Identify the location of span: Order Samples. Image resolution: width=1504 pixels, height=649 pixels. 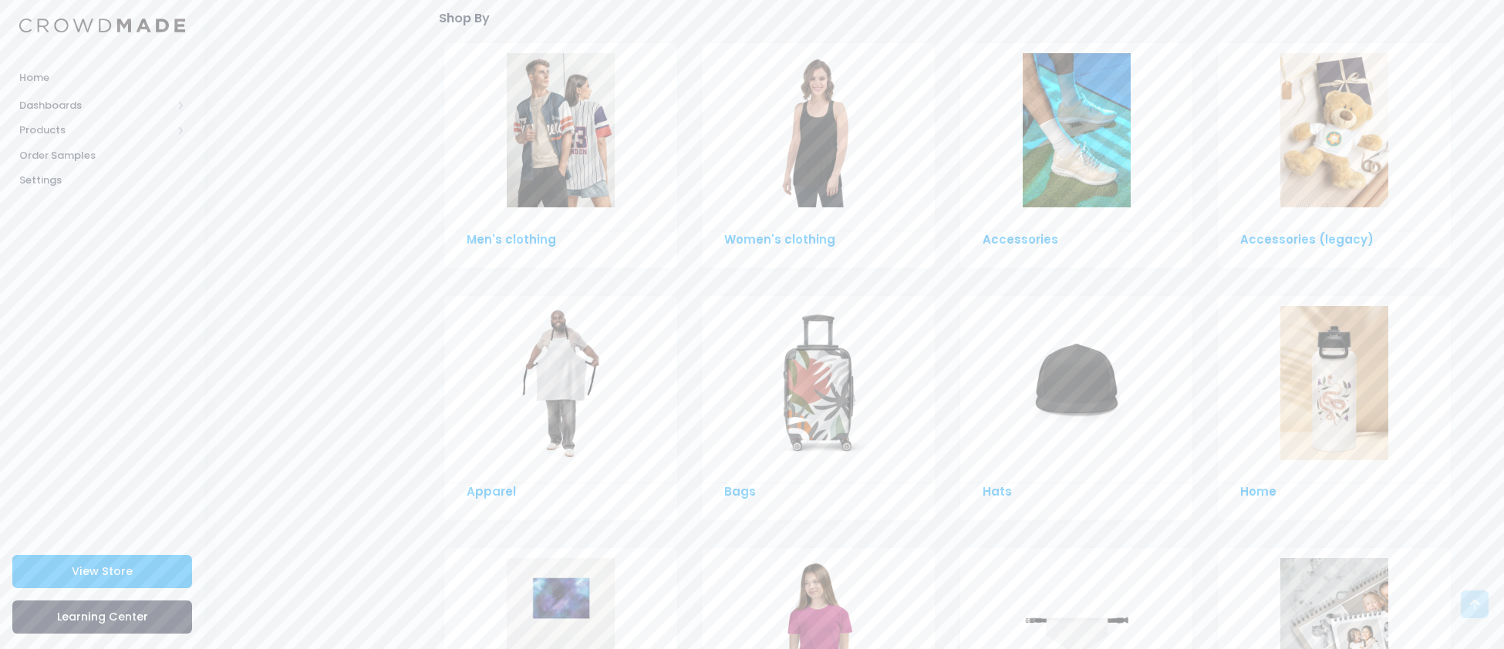
(102, 156).